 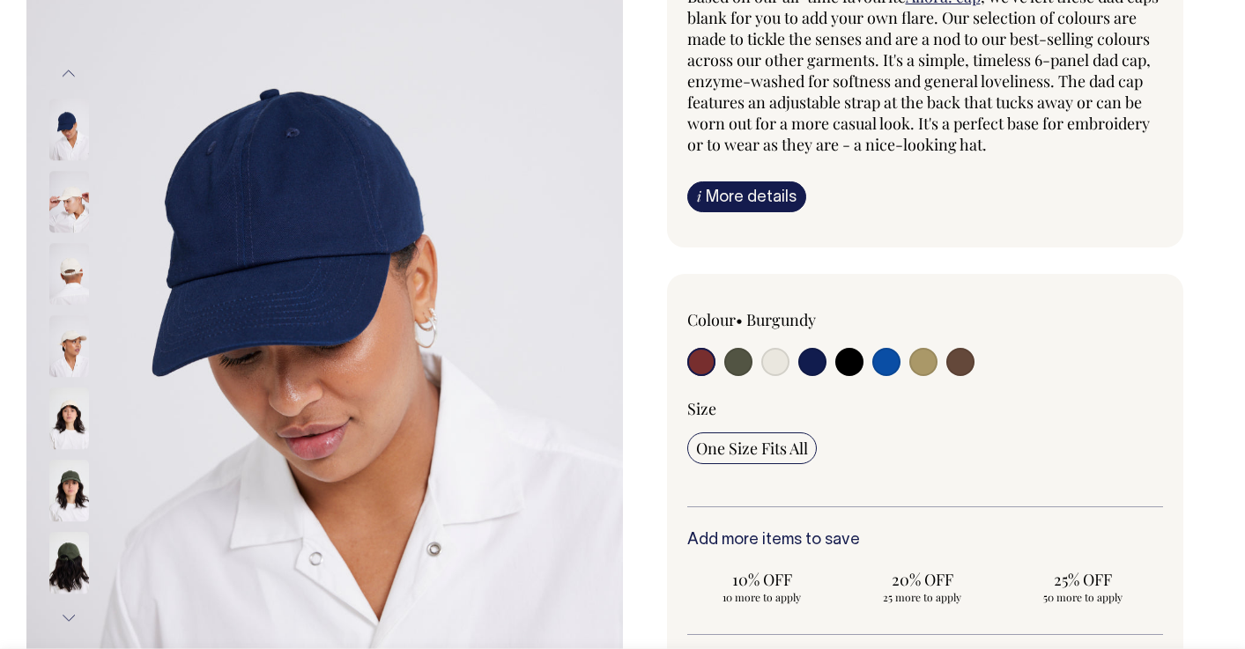 What do you see at coordinates (751, 448) in the screenshot?
I see `span: One Size Fits All` at bounding box center [751, 448].